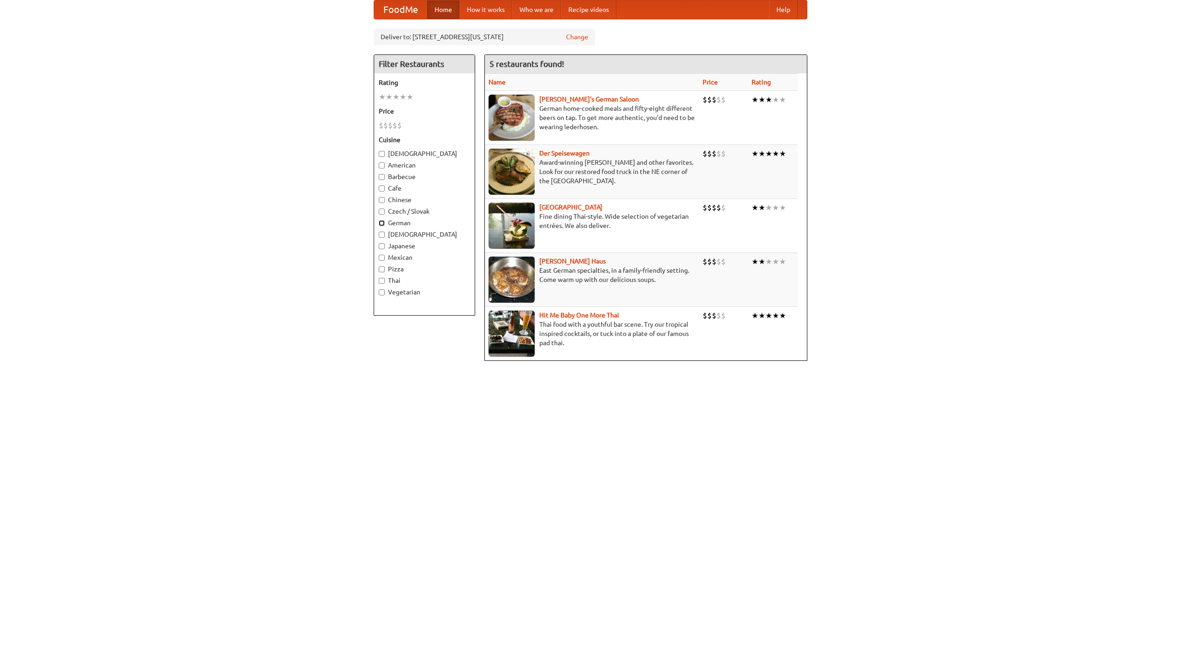 The image size is (1181, 653). Describe the element at coordinates (382, 281) in the screenshot. I see `input: Thai` at that location.